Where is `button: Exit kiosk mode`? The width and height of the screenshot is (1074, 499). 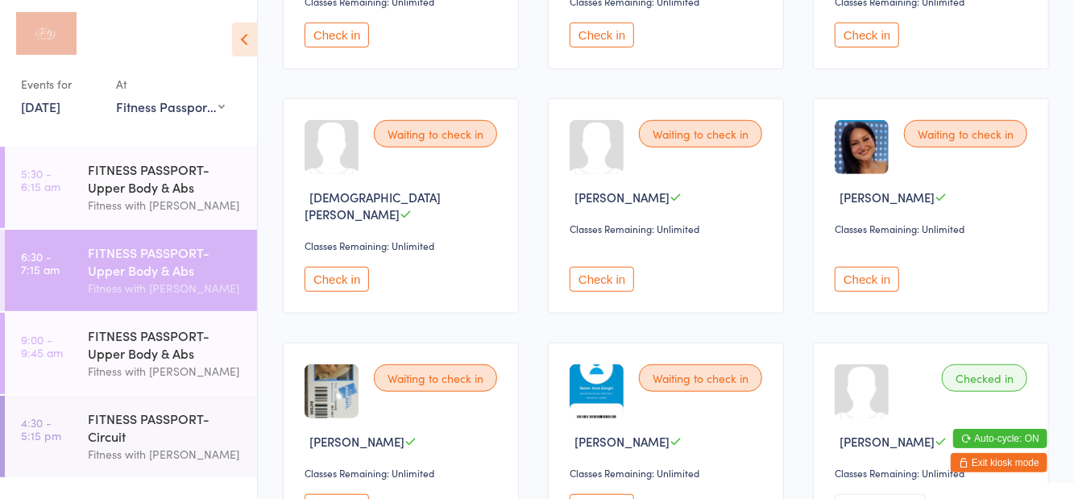 button: Exit kiosk mode is located at coordinates (999, 462).